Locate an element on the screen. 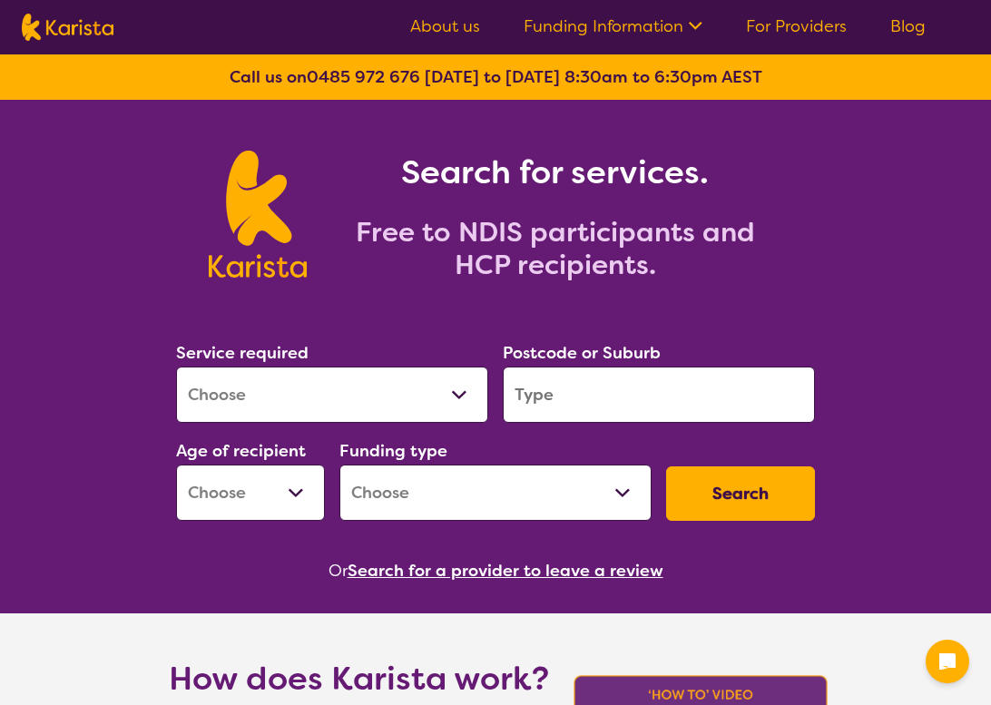  input: Type is located at coordinates (659, 395).